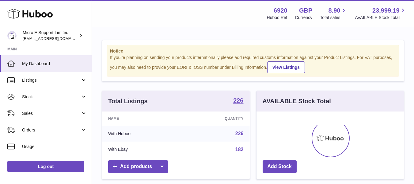 The image size is (414, 184). I want to click on strong: 6920, so click(280, 10).